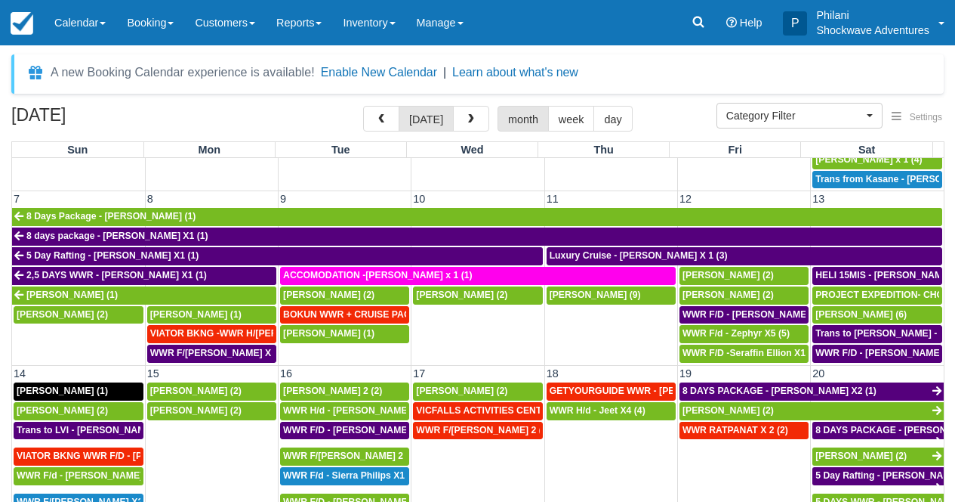 The width and height of the screenshot is (955, 502). Describe the element at coordinates (686, 373) in the screenshot. I see `span: 19` at that location.